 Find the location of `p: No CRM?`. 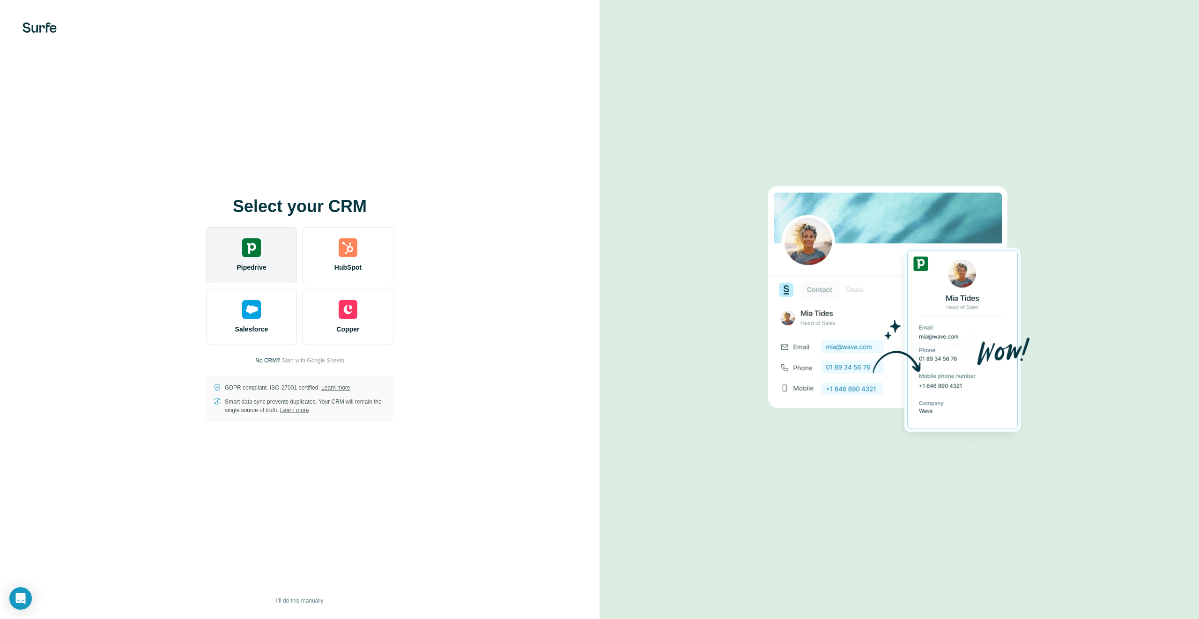

p: No CRM? is located at coordinates (267, 361).